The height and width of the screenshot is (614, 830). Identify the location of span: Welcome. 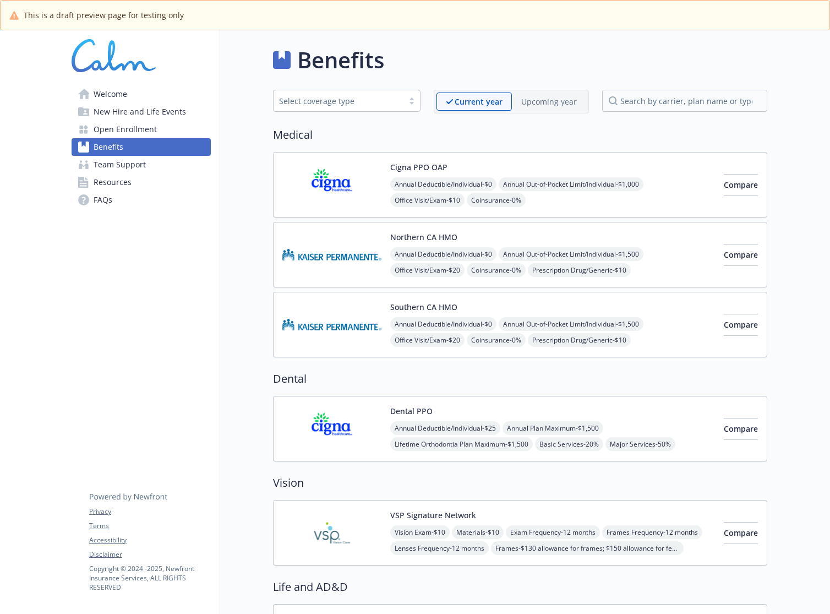
(110, 94).